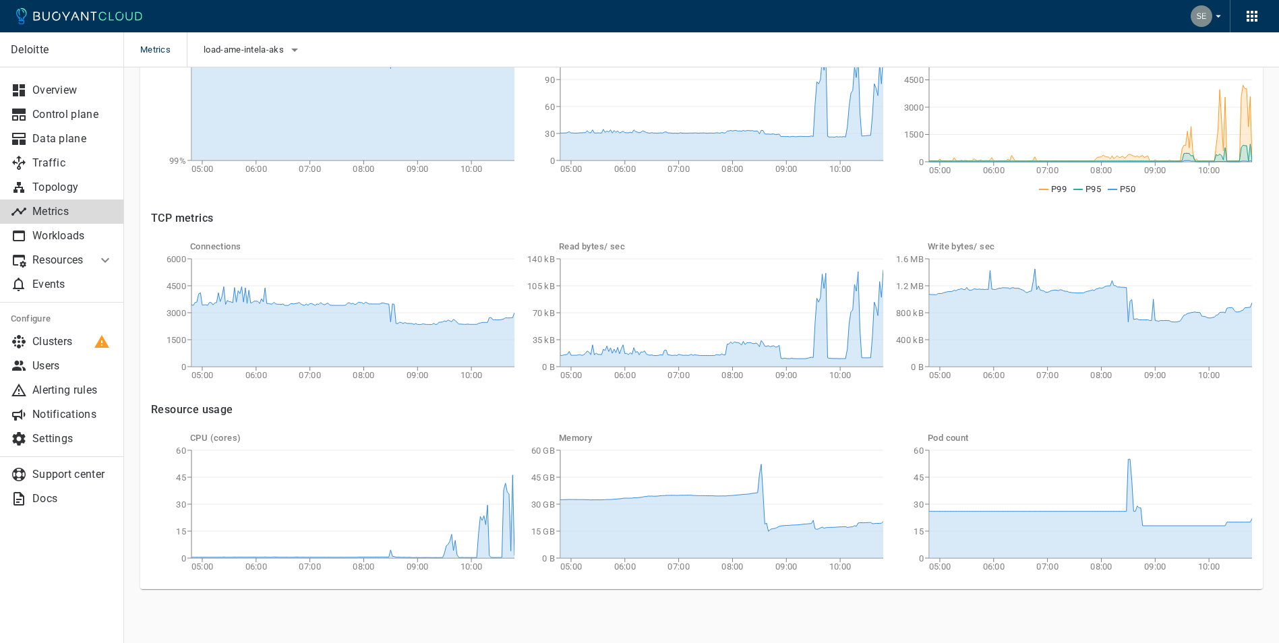 Image resolution: width=1279 pixels, height=643 pixels. I want to click on p: Resources, so click(59, 260).